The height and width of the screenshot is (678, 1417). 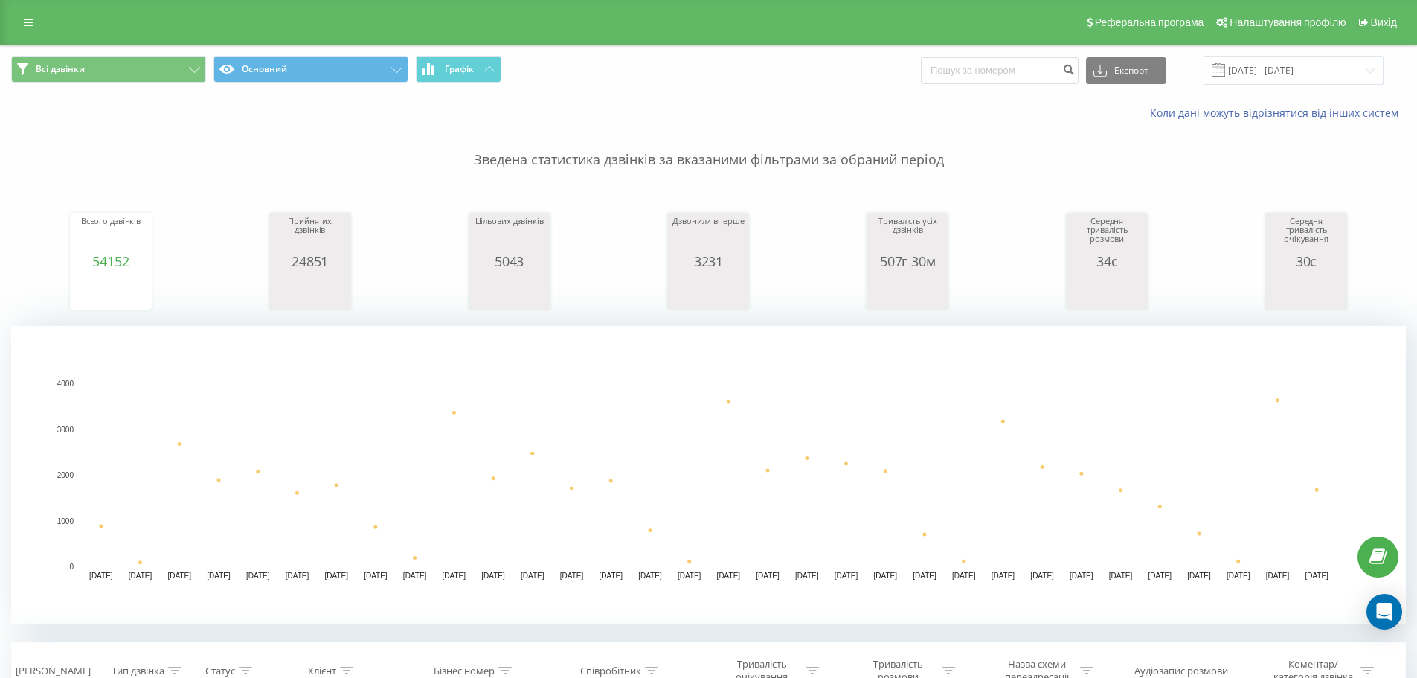 What do you see at coordinates (708, 145) in the screenshot?
I see `p: Зведена статистика дзвінків за вказаними фільтрами за обраний період` at bounding box center [708, 145].